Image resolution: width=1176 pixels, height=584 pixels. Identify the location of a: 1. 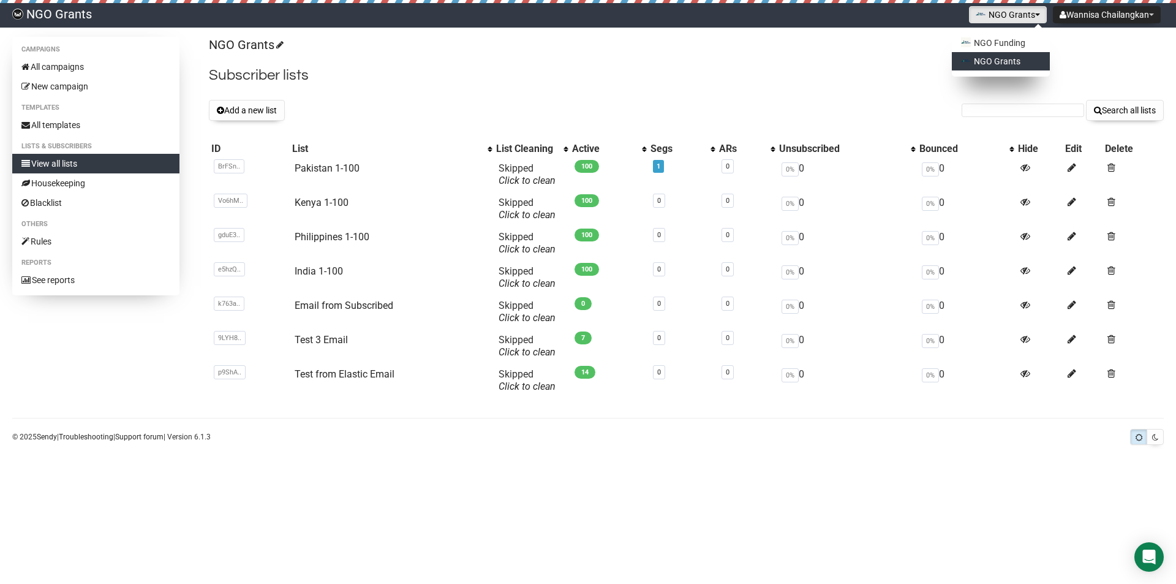
(659, 166).